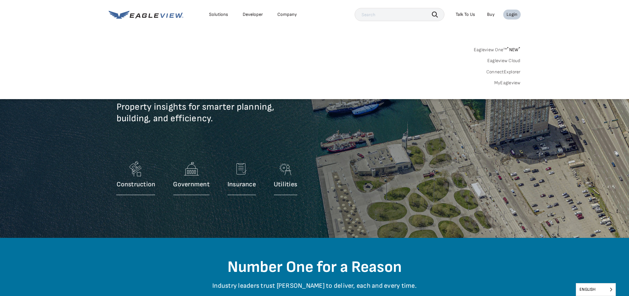 The image size is (629, 296). I want to click on a: MyEagleview, so click(507, 83).